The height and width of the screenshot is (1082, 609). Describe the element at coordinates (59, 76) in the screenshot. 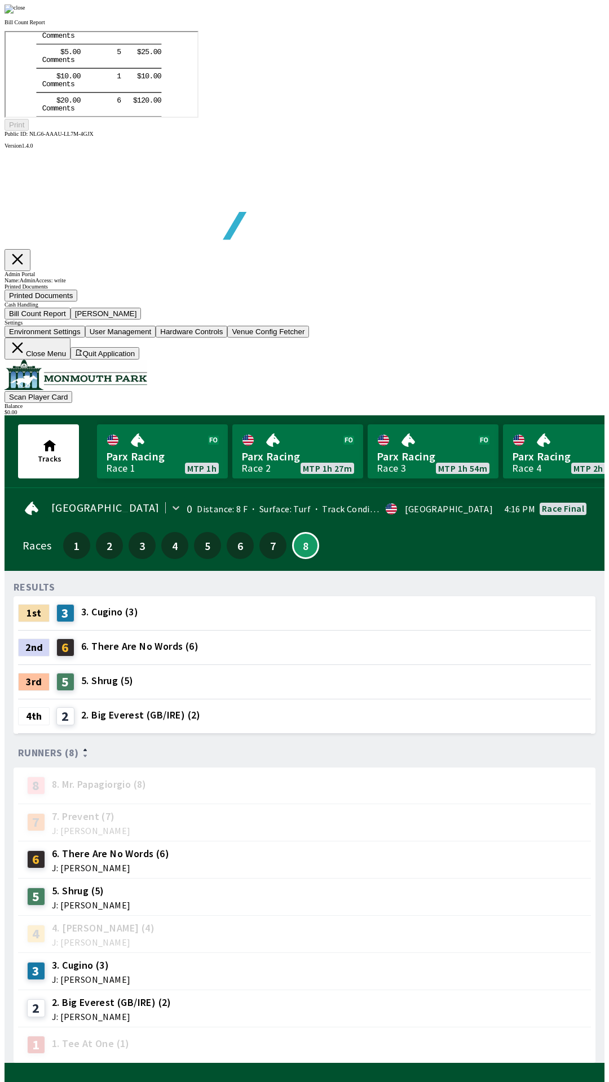

I see `tspan: n` at that location.